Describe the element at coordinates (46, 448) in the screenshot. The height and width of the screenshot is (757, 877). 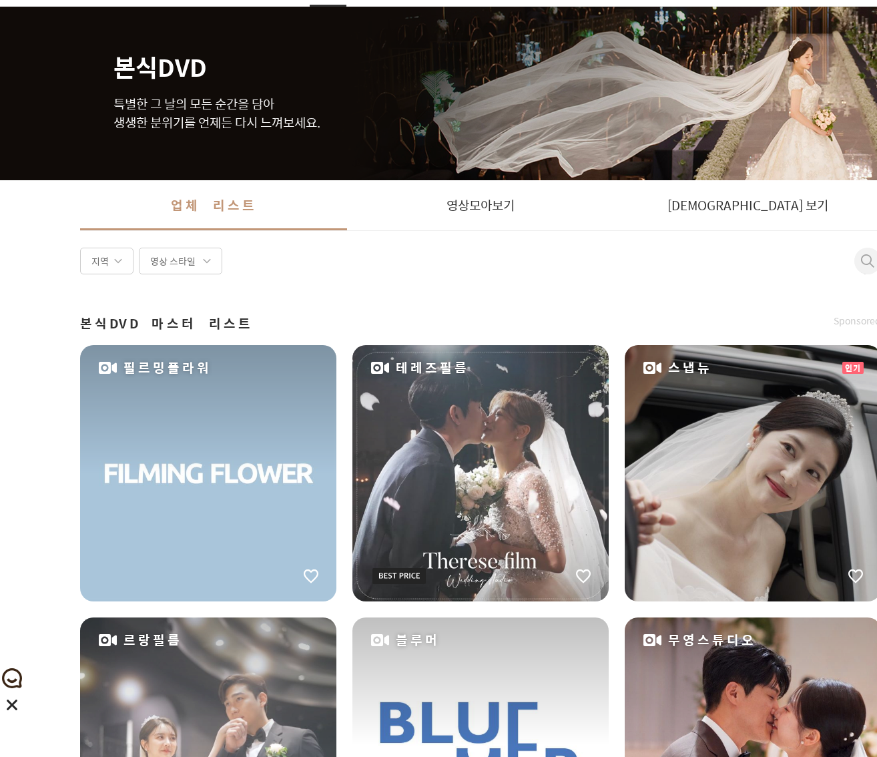
I see `span: 홈` at that location.